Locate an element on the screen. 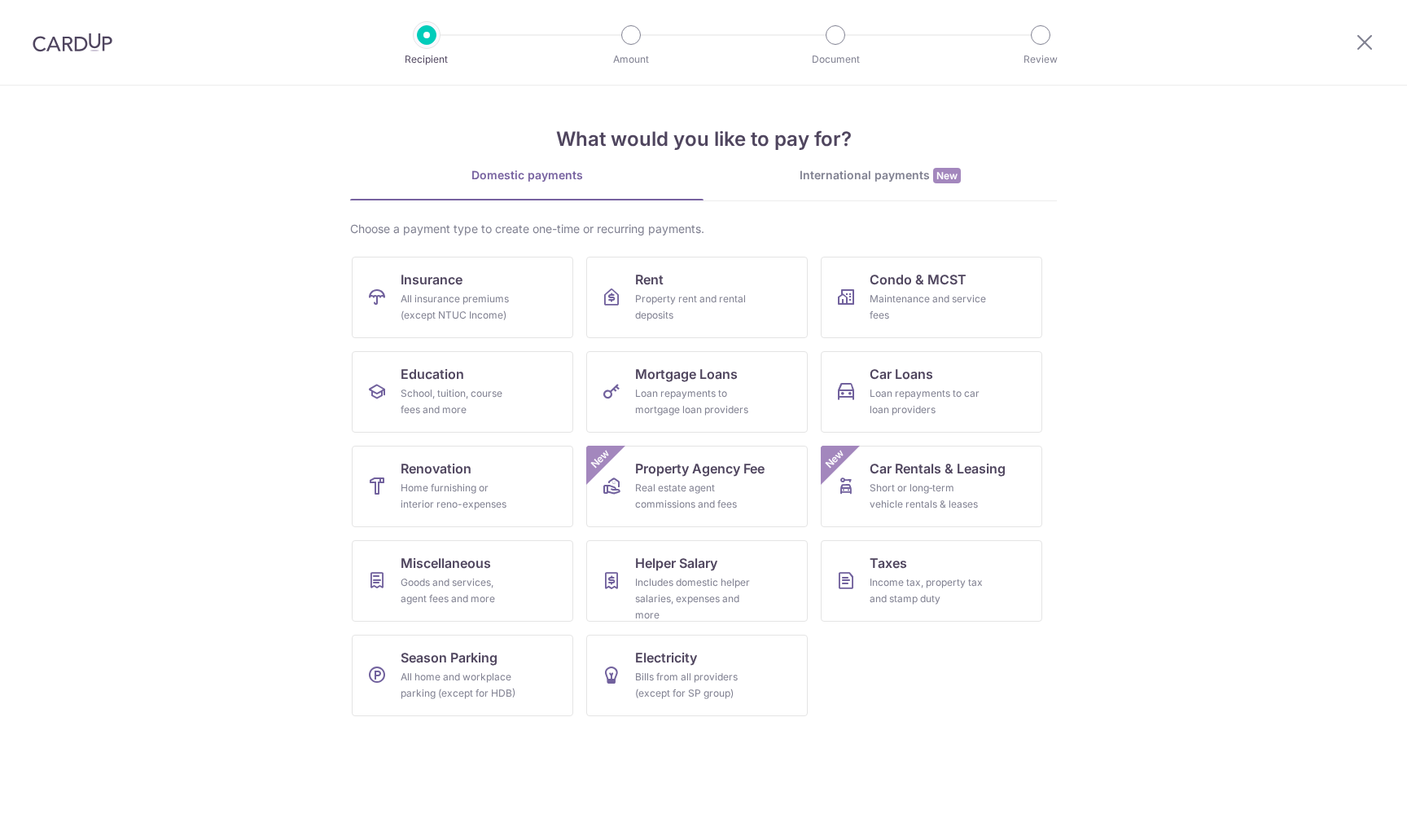 The width and height of the screenshot is (1407, 814). a: Car LoansLoan repayments to car loan providers is located at coordinates (932, 392).